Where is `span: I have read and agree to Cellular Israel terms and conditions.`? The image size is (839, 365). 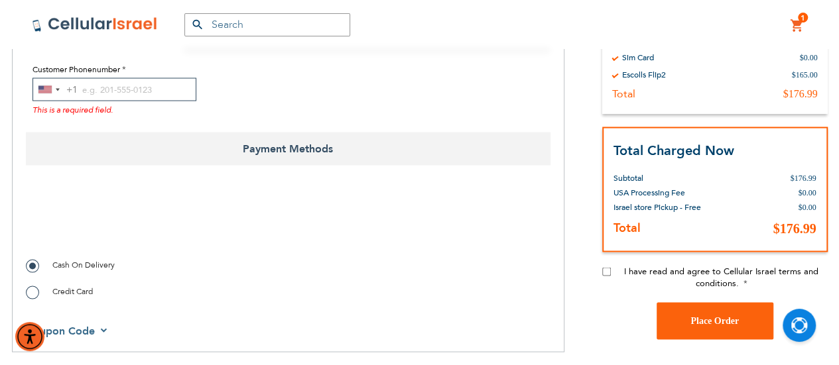 span: I have read and agree to Cellular Israel terms and conditions. is located at coordinates (721, 276).